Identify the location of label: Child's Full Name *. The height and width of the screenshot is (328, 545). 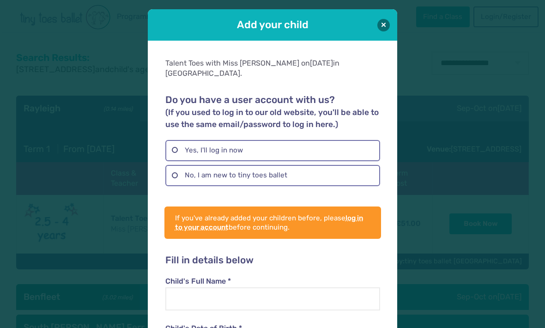
(273, 281).